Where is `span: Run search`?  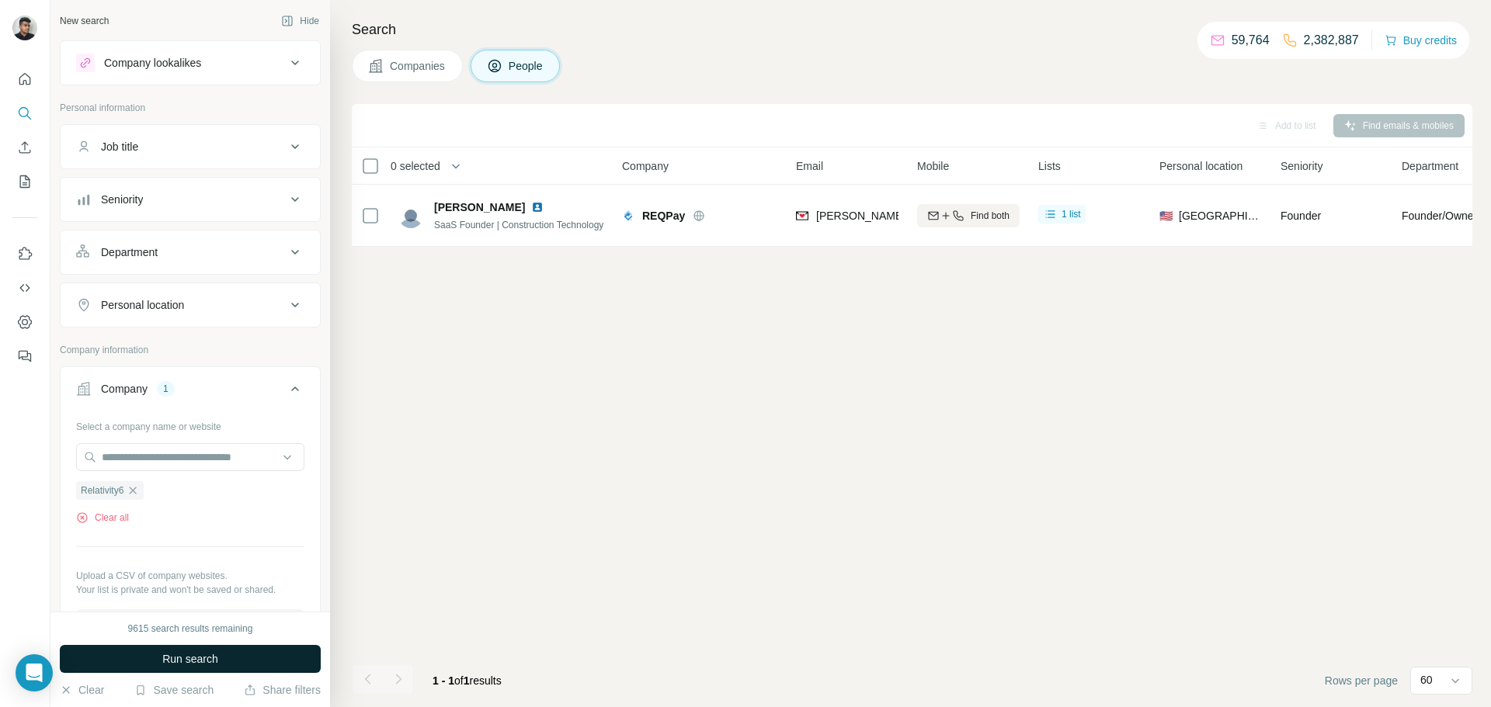 span: Run search is located at coordinates (190, 659).